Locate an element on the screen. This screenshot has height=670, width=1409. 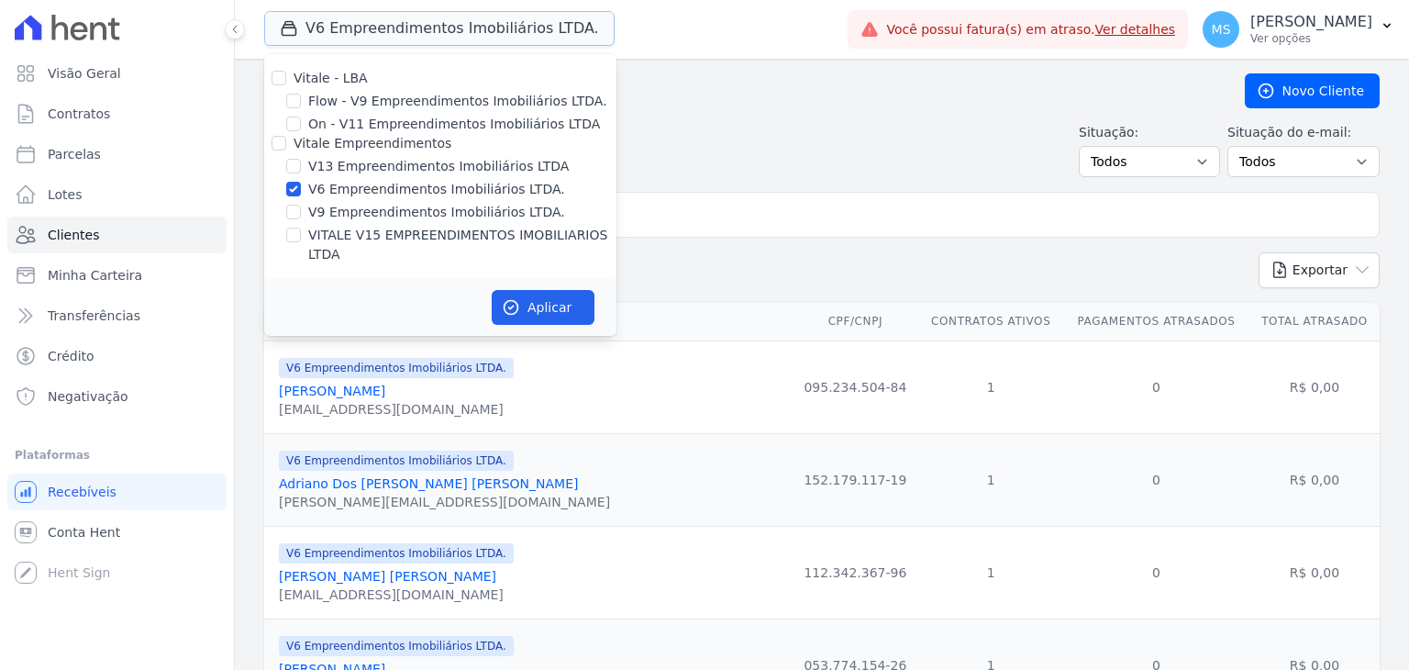
label: Vitale - LBA is located at coordinates (330, 78).